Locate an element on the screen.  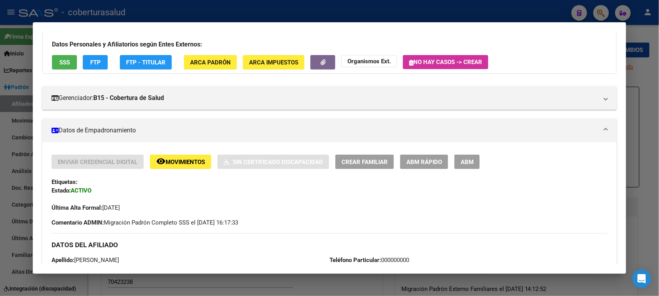
span: ARCA Padrón is located at coordinates (210, 62).